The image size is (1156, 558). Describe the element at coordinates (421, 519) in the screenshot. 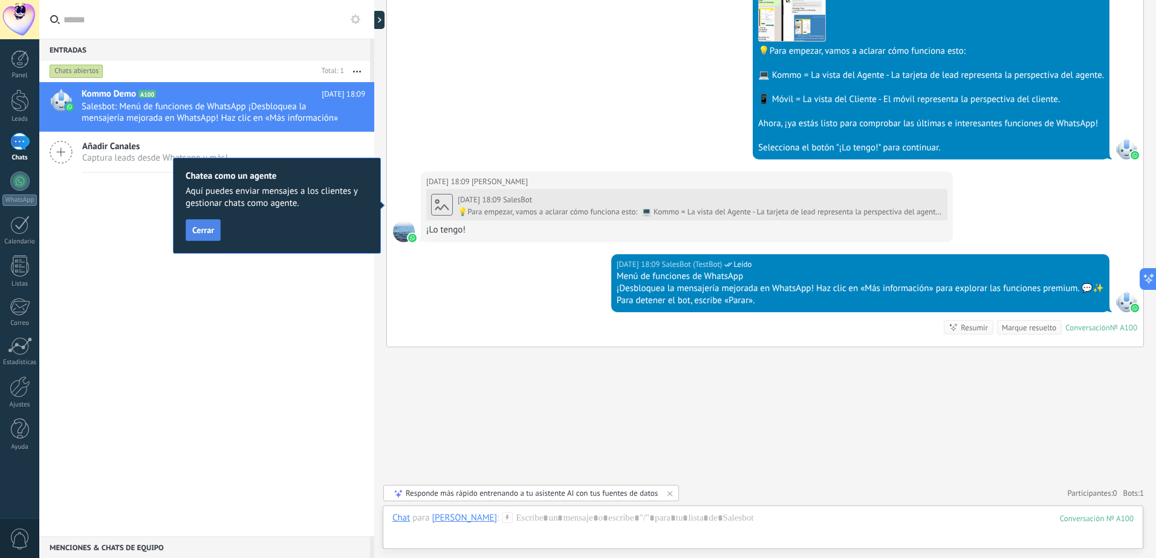

I see `span: para` at that location.